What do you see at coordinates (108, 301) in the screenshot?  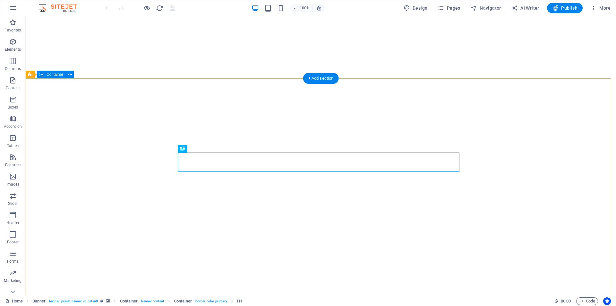 I see `i: This element contains a background` at bounding box center [108, 301].